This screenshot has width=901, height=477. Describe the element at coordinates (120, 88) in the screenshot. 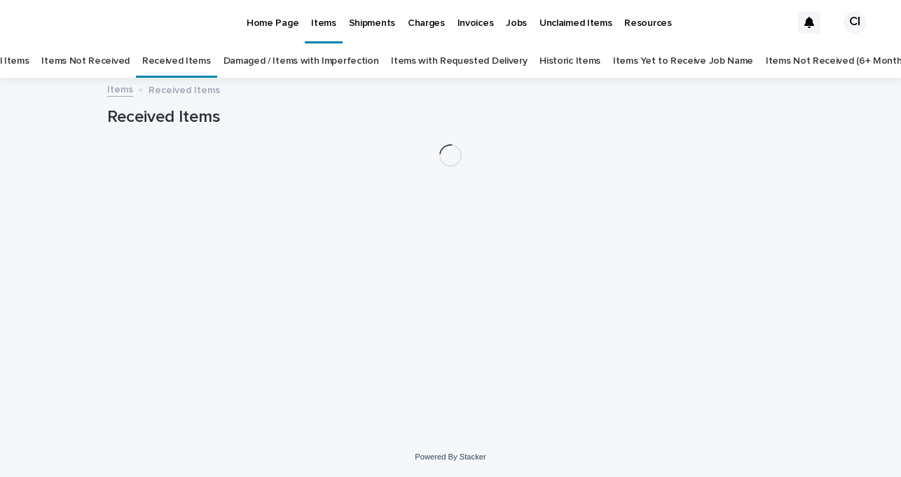

I see `a: Items` at that location.